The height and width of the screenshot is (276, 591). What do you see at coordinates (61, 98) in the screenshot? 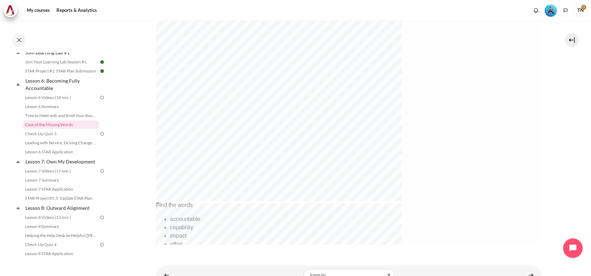
I see `a: Lesson 6 Videos (18 min.)` at bounding box center [61, 98].